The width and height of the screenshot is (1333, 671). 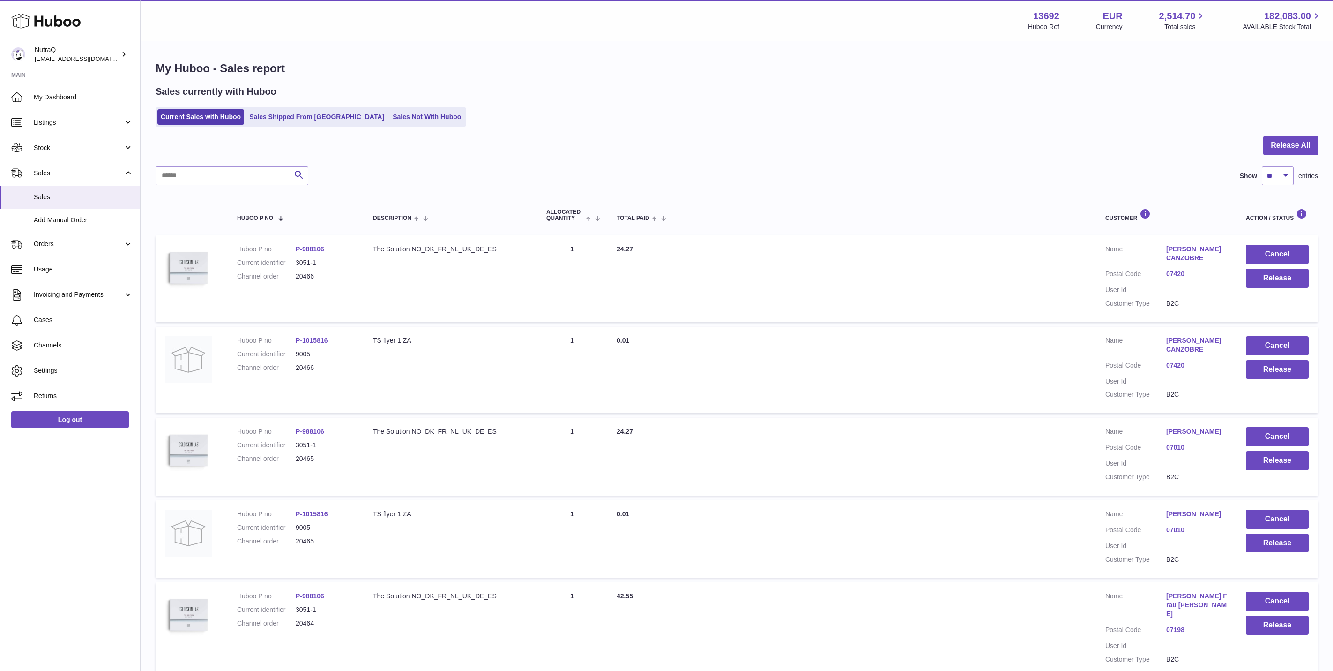 I want to click on span: entries, so click(x=1308, y=176).